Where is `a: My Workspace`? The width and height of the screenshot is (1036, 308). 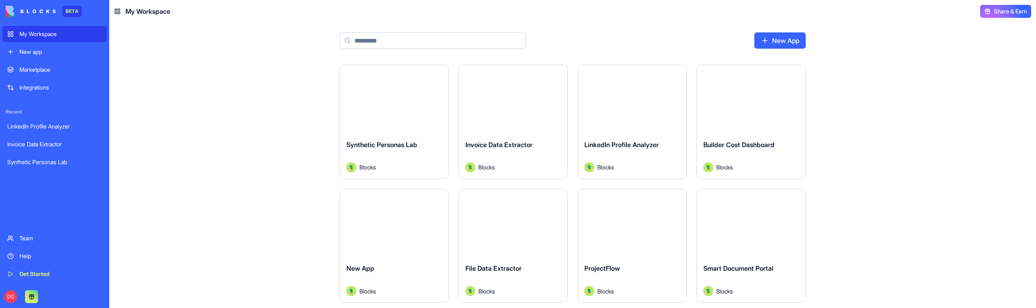
a: My Workspace is located at coordinates (55, 34).